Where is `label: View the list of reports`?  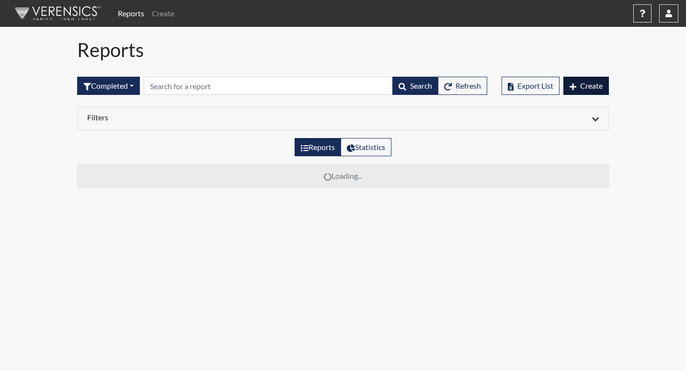
label: View the list of reports is located at coordinates (317, 147).